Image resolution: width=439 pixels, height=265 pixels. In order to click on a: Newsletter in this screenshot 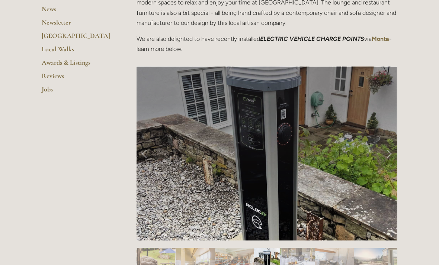, I will do `click(77, 25)`.